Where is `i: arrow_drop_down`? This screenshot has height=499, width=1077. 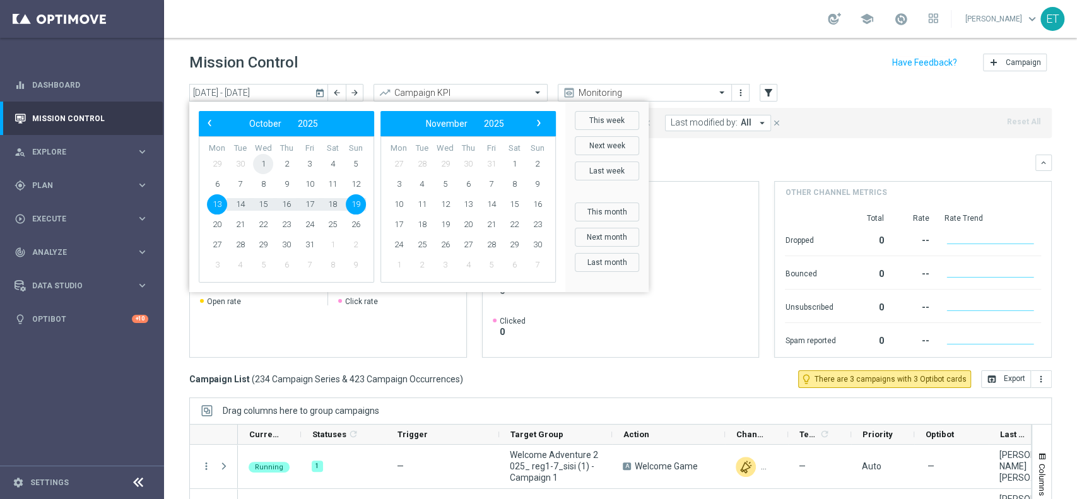 i: arrow_drop_down is located at coordinates (762, 123).